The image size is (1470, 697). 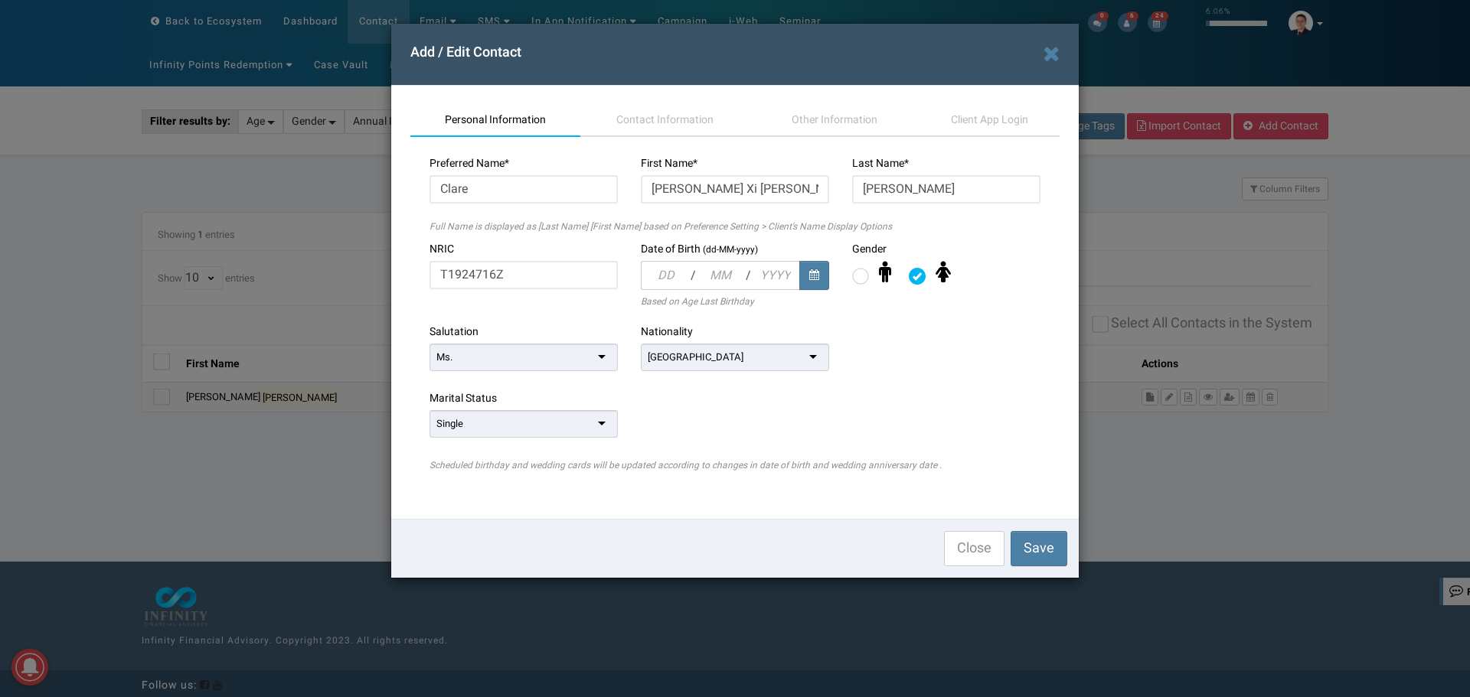 What do you see at coordinates (685, 465) in the screenshot?
I see `i: Scheduled birthday and wedding cards will be updated according to changes in date of birth and we...` at bounding box center [685, 465].